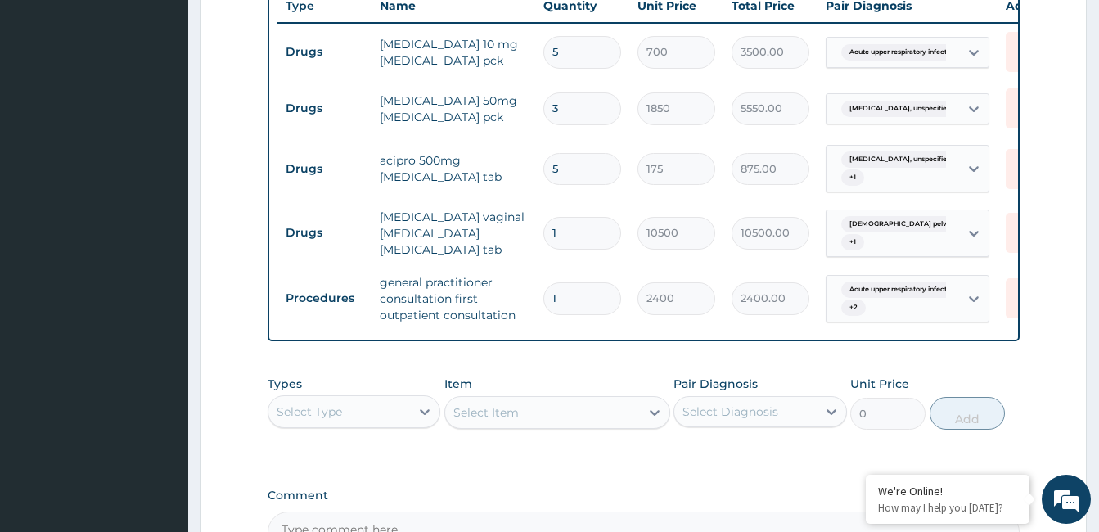 This screenshot has width=1099, height=532. I want to click on div: Select Type, so click(309, 411).